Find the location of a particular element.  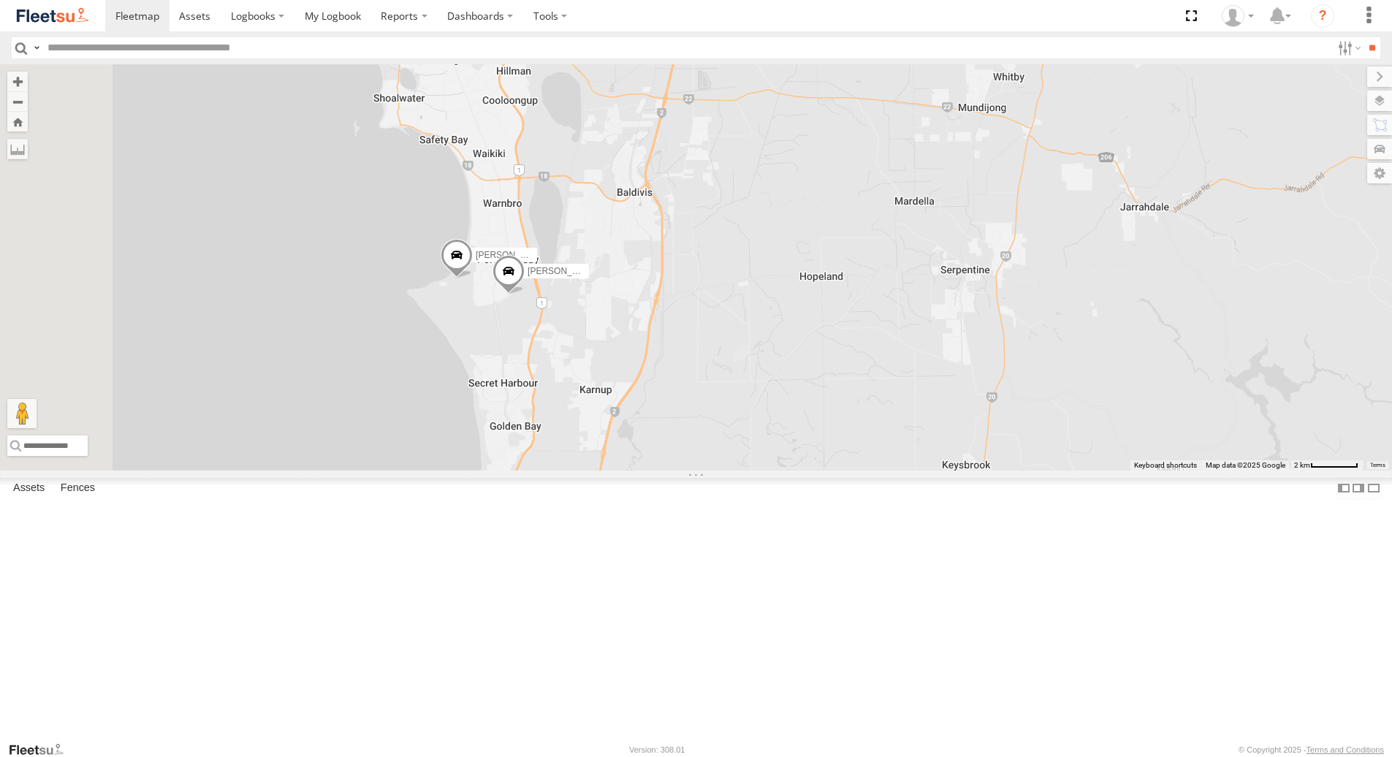

label: Search Query is located at coordinates (37, 47).